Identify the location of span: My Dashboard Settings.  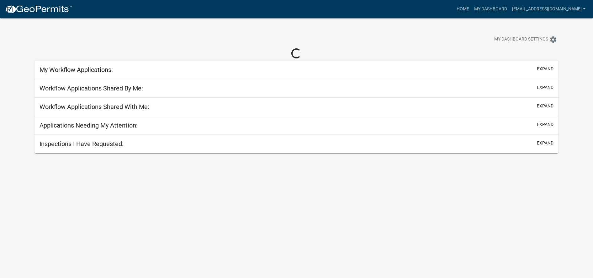
(522, 40).